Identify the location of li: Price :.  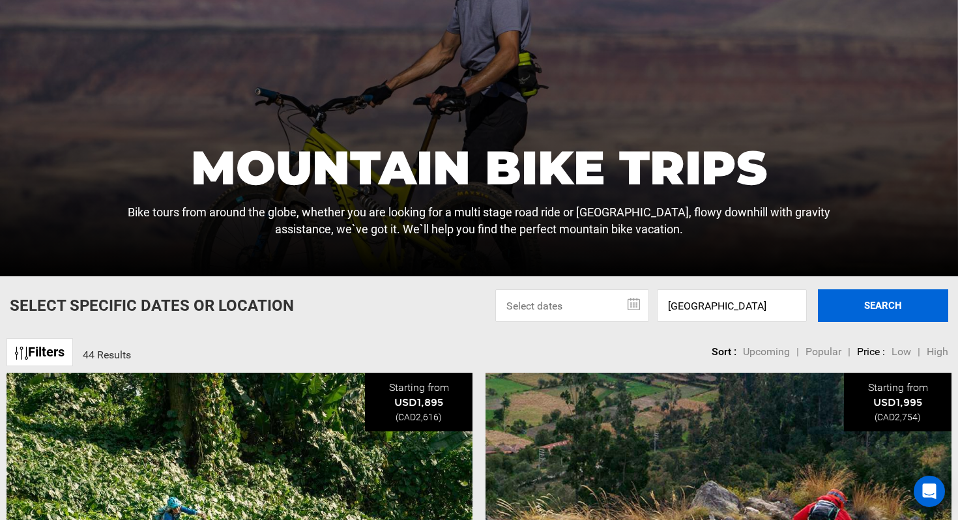
(870, 352).